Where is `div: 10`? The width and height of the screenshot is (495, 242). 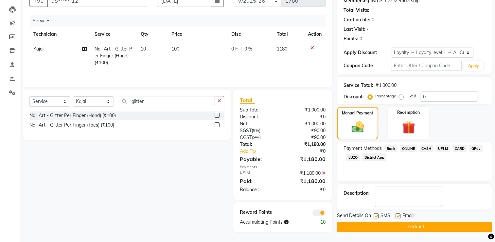 div: 10 is located at coordinates (319, 222).